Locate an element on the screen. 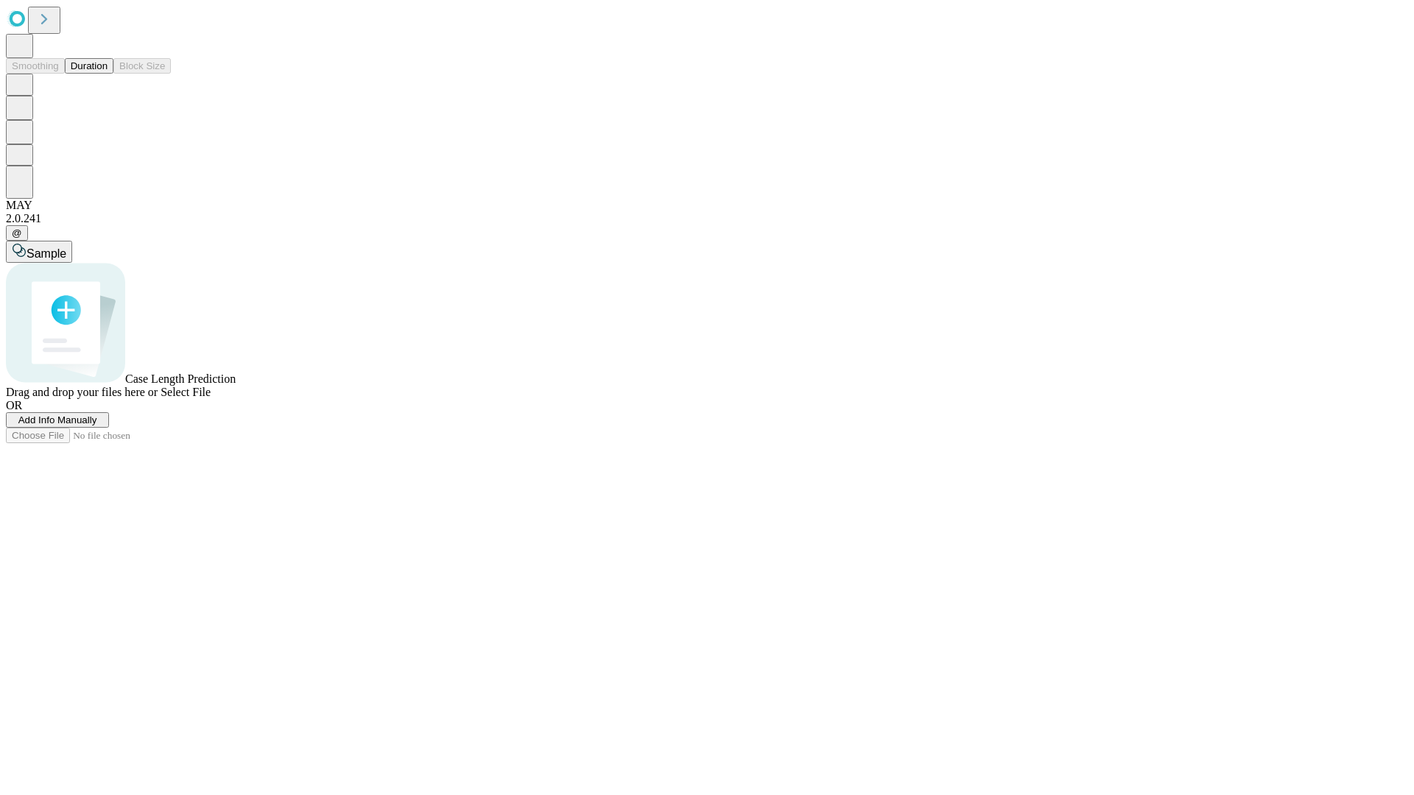 This screenshot has width=1414, height=795. span: Select File is located at coordinates (186, 392).